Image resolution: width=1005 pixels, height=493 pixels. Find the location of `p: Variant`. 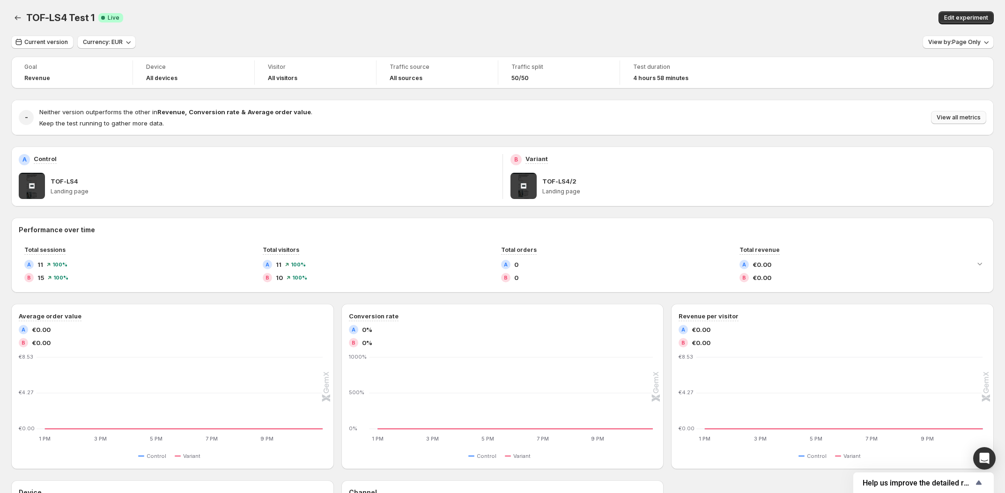

p: Variant is located at coordinates (537, 159).